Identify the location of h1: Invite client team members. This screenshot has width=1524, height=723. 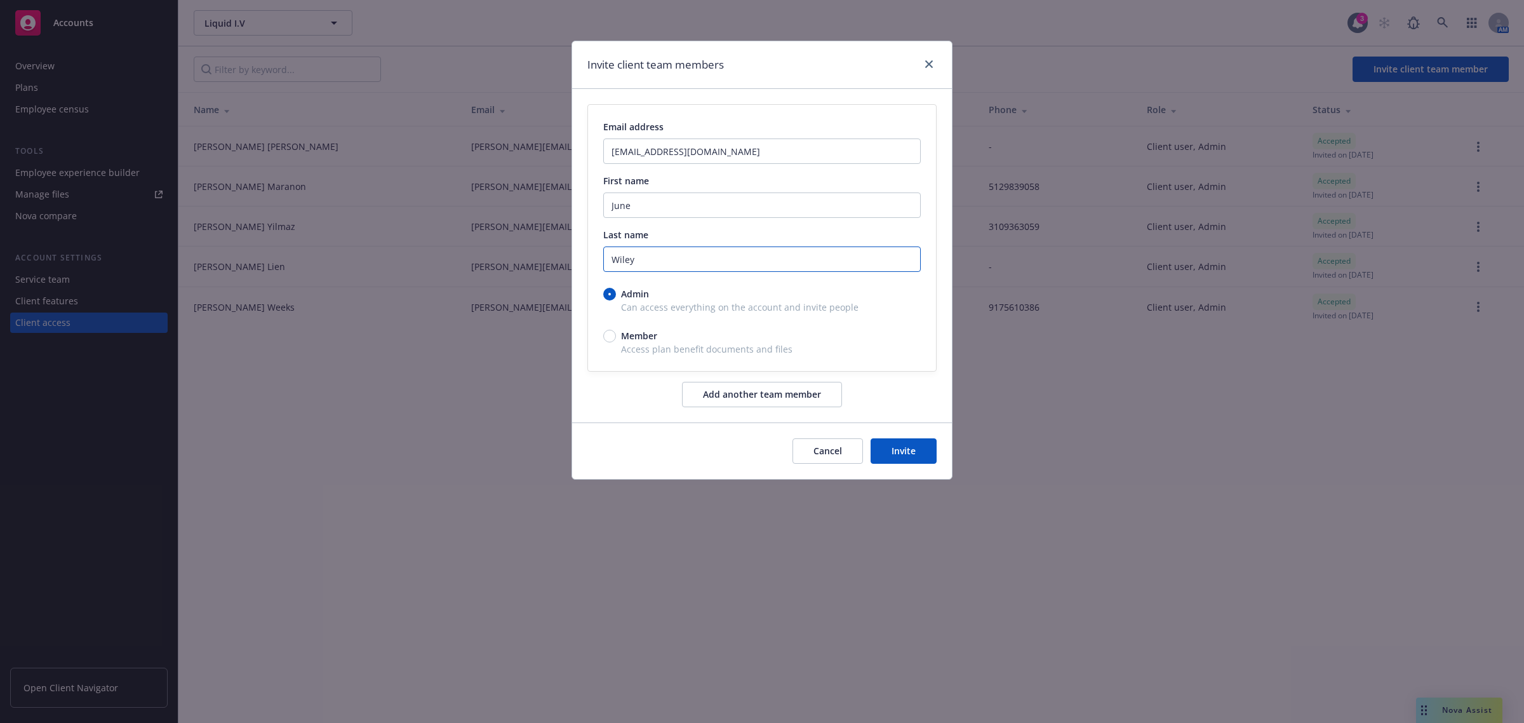
(655, 65).